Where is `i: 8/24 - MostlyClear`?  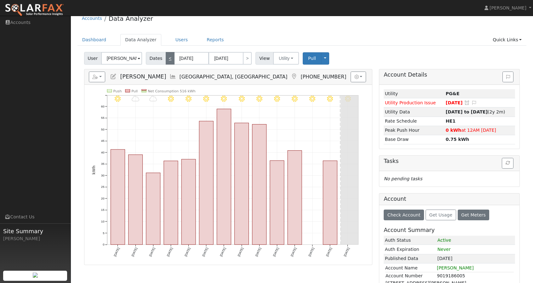
i: 8/24 - MostlyClear is located at coordinates (277, 99).